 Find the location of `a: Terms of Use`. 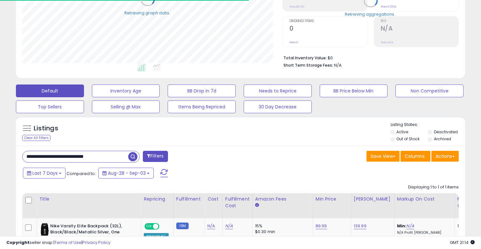

a: Terms of Use is located at coordinates (68, 242).